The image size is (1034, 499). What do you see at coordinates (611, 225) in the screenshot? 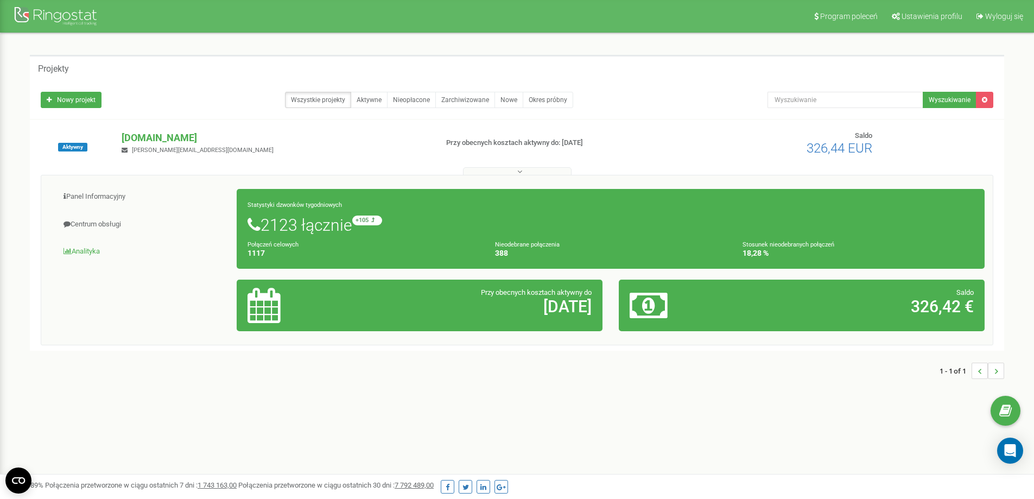
I see `h1: 2123 łącznie` at bounding box center [611, 225].